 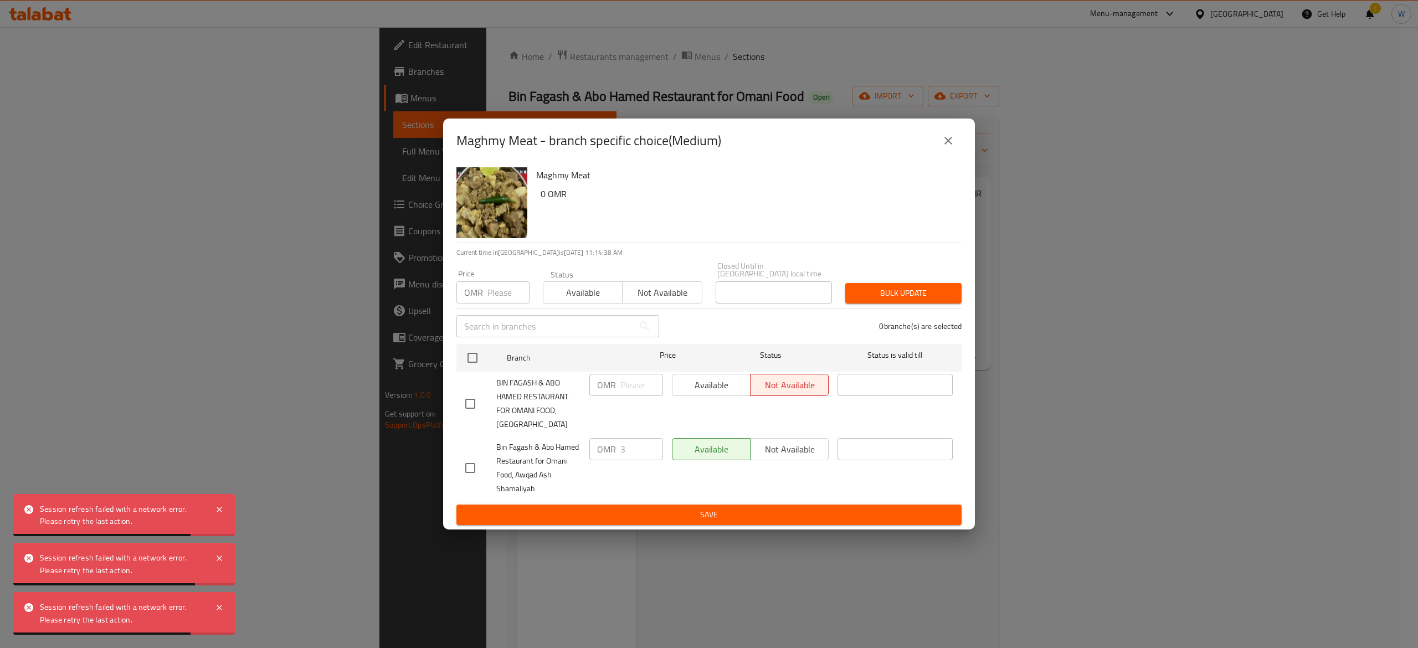 I want to click on button: close, so click(x=949, y=141).